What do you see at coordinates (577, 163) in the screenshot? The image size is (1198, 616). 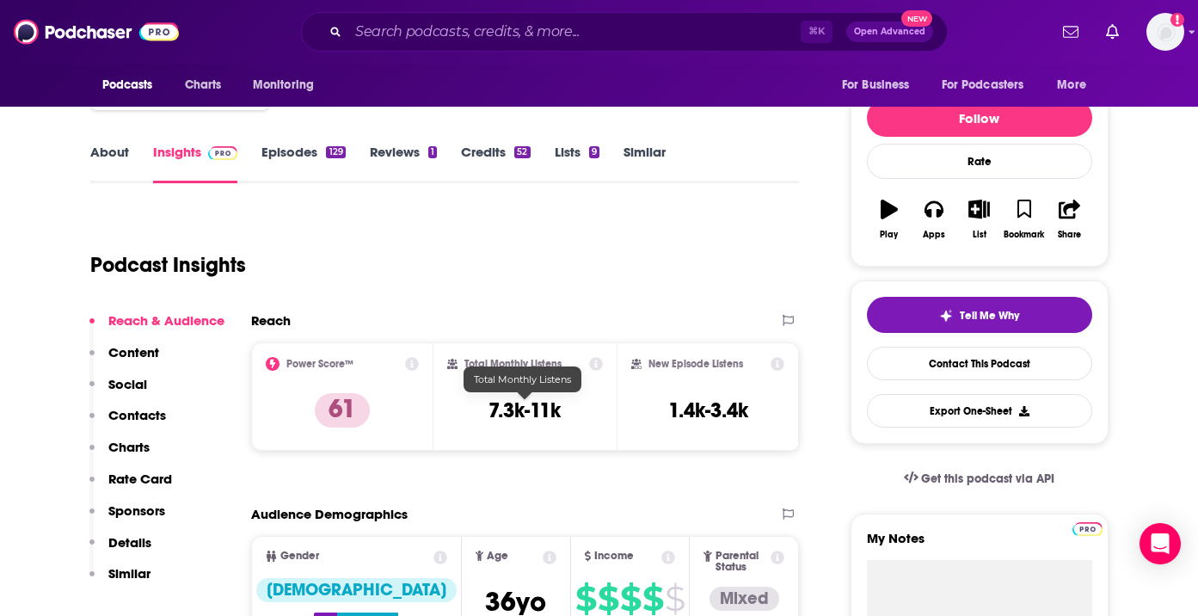 I see `a: Lists9` at bounding box center [577, 163].